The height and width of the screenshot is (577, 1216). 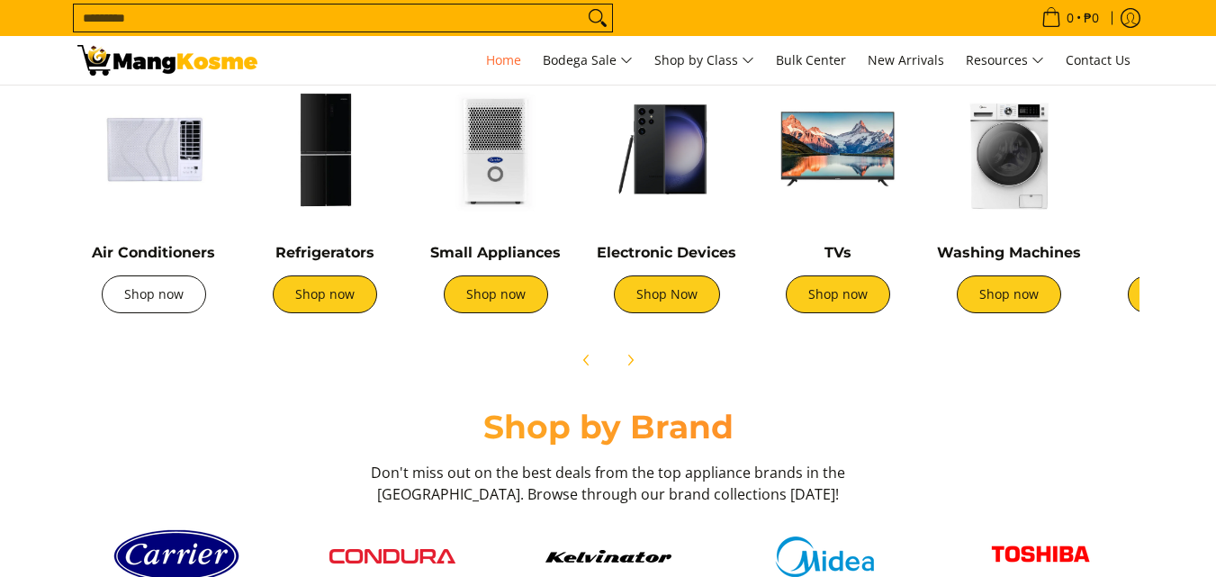 What do you see at coordinates (325, 149) in the screenshot?
I see `img: Refrigerators` at bounding box center [325, 149].